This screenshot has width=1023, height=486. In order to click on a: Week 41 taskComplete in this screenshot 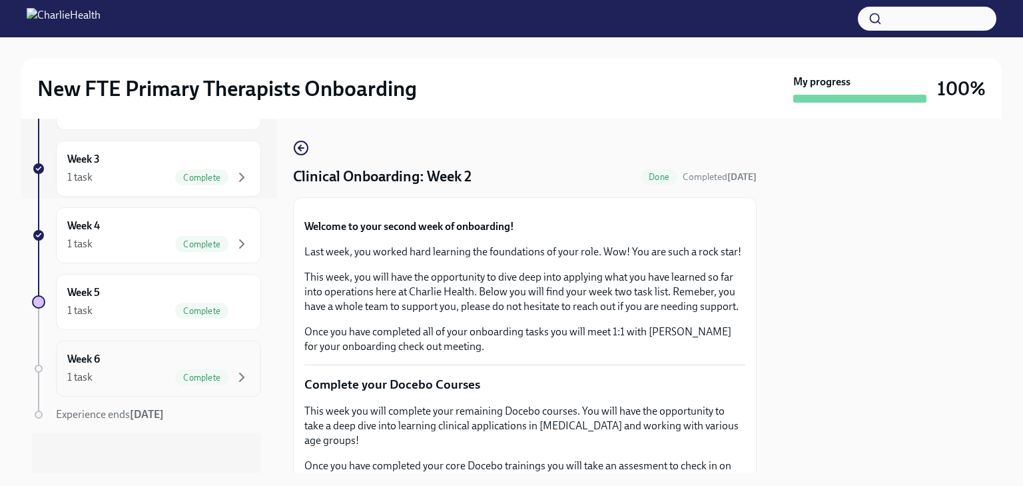, I will do `click(147, 235)`.